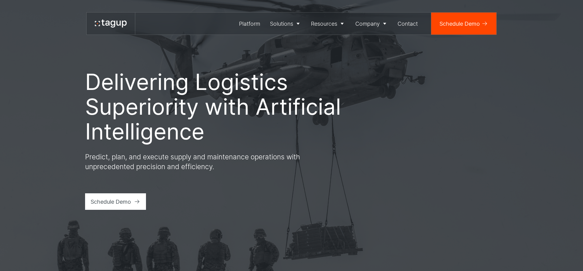 The image size is (583, 271). What do you see at coordinates (372, 24) in the screenshot?
I see `a: Company` at bounding box center [372, 24].